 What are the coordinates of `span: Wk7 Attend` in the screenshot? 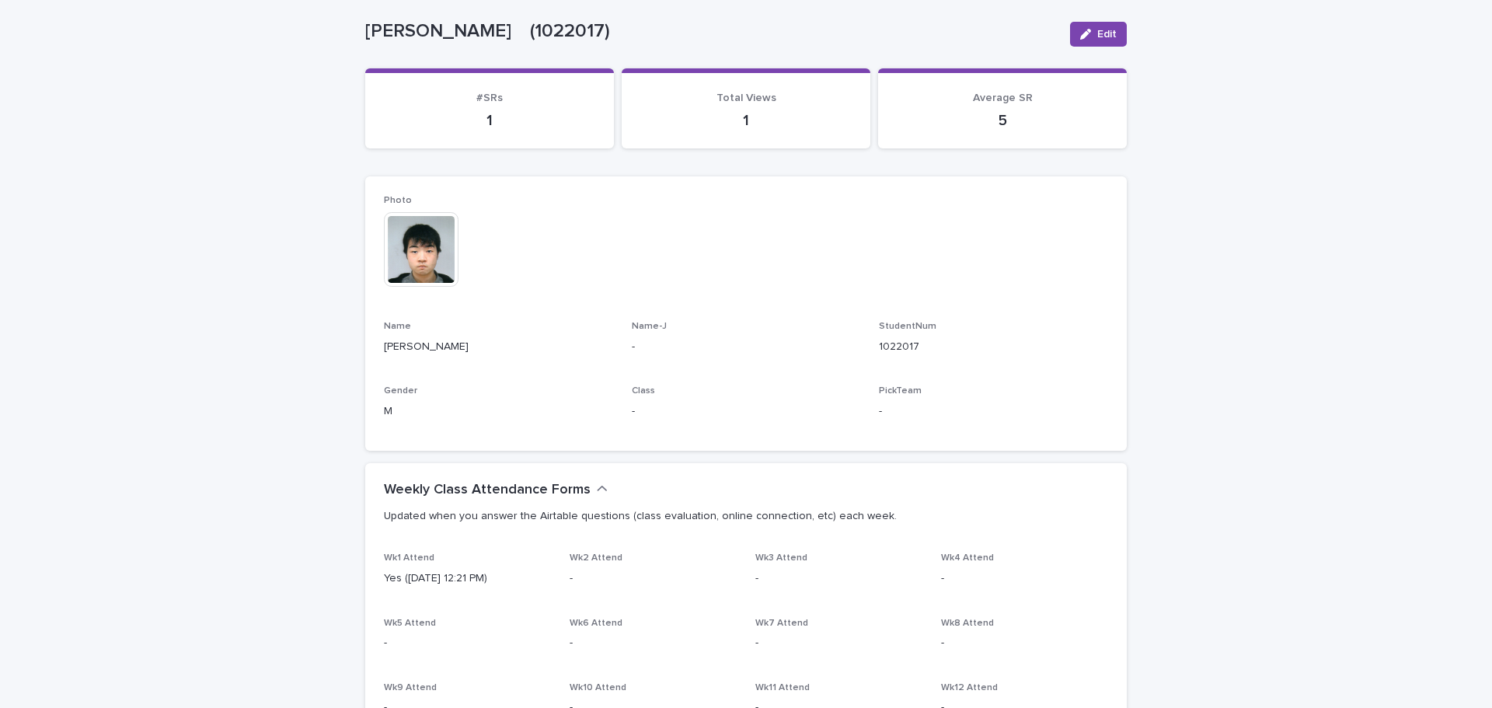 It's located at (782, 623).